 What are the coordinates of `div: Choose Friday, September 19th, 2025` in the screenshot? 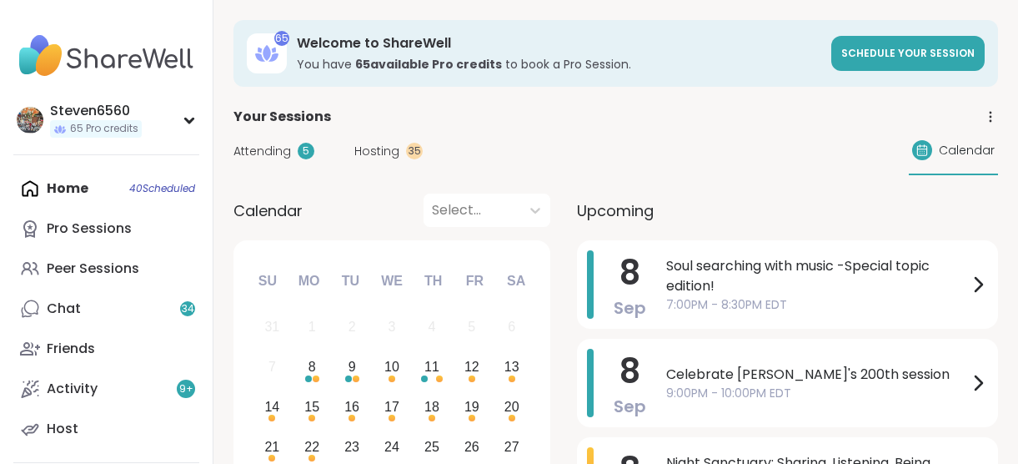 It's located at (471, 407).